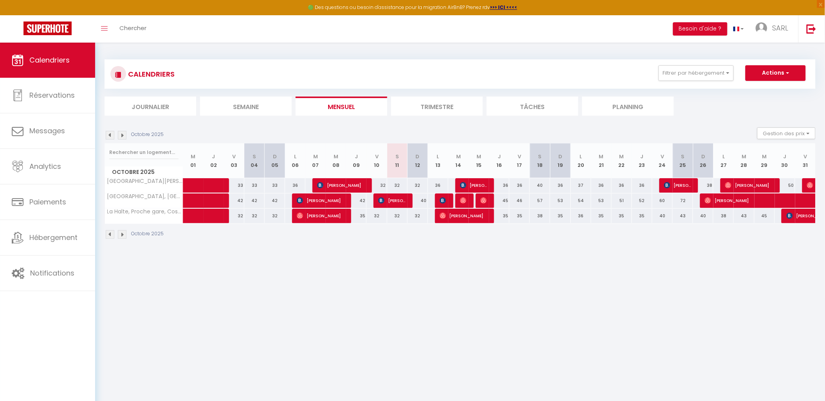 The height and width of the screenshot is (401, 825). I want to click on li: Semaine, so click(246, 106).